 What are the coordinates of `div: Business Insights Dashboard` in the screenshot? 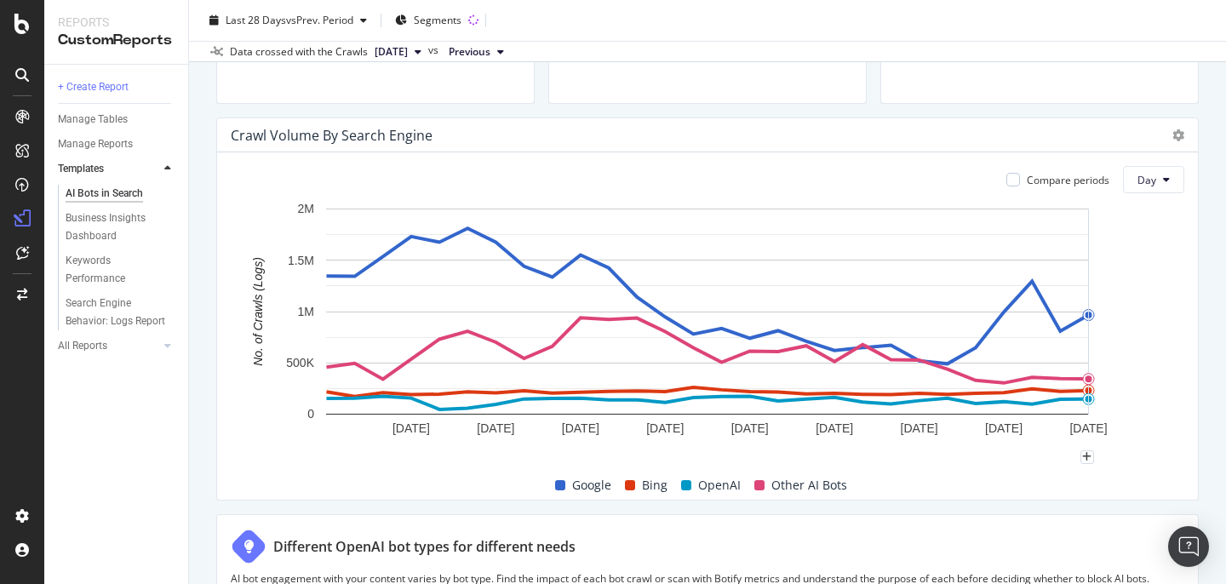 It's located at (114, 227).